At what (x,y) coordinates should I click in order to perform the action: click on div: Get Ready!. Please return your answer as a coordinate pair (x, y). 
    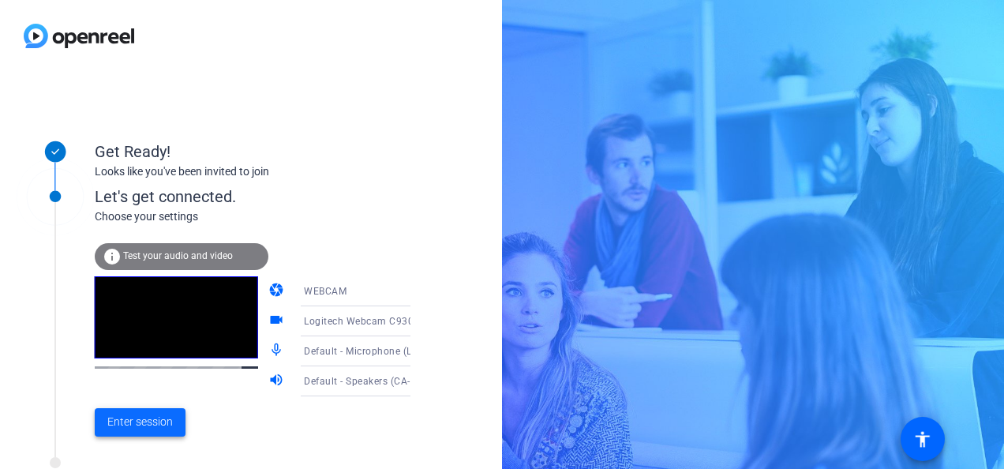
    Looking at the image, I should click on (253, 152).